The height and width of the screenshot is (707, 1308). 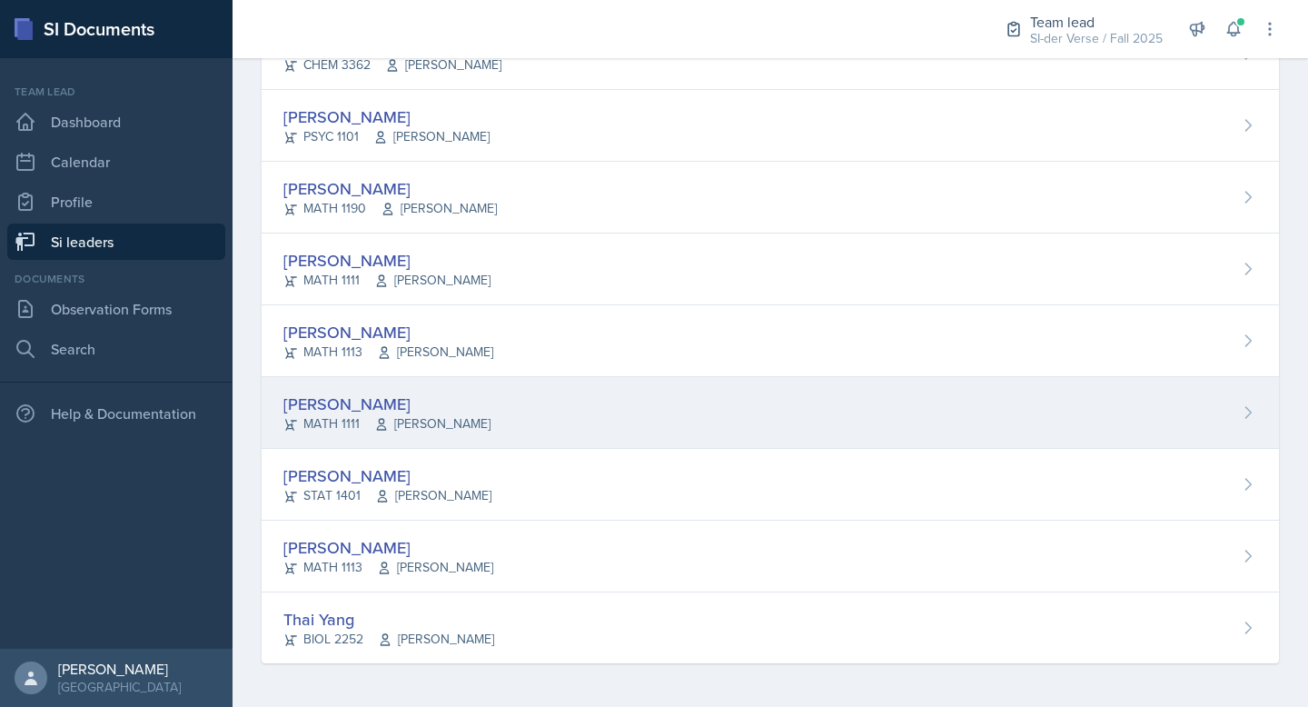 I want to click on div: Documents, so click(x=116, y=279).